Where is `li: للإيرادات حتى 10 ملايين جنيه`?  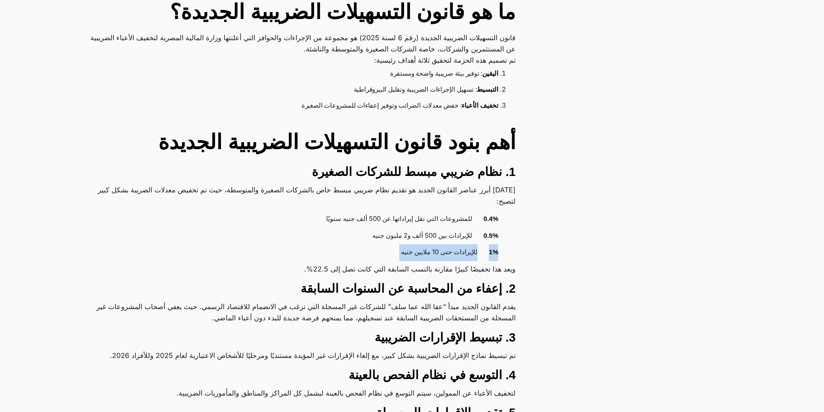
li: للإيرادات حتى 10 ملايين جنيه is located at coordinates (296, 252).